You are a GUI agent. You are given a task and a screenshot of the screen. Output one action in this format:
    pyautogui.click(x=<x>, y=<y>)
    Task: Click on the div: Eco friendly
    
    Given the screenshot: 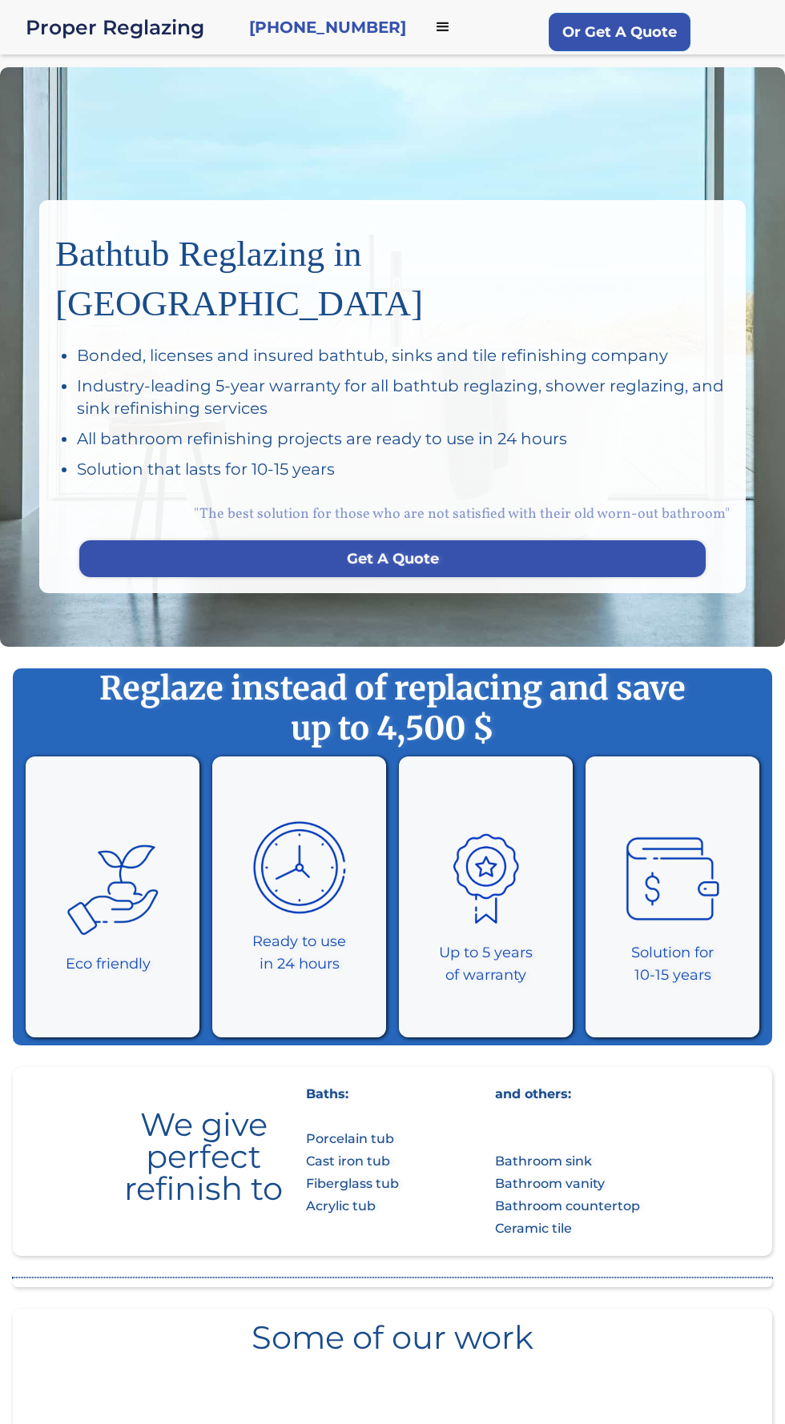 What is the action you would take?
    pyautogui.click(x=108, y=964)
    